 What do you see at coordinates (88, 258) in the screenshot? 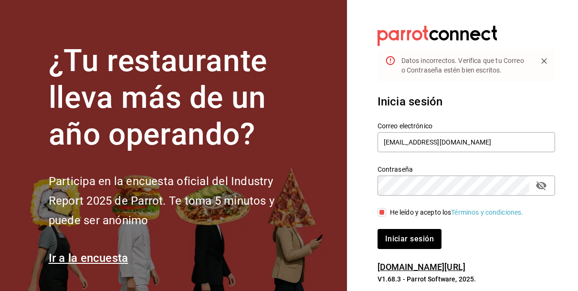
I see `a: Ir a la encuesta` at bounding box center [88, 258].